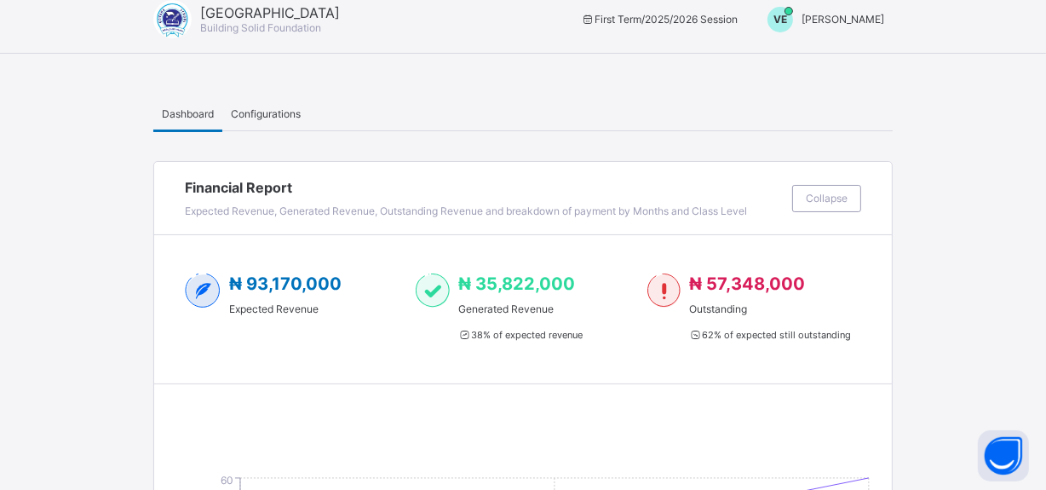 The height and width of the screenshot is (490, 1046). What do you see at coordinates (770, 335) in the screenshot?
I see `span: 62 % of expected still outstanding` at bounding box center [770, 335].